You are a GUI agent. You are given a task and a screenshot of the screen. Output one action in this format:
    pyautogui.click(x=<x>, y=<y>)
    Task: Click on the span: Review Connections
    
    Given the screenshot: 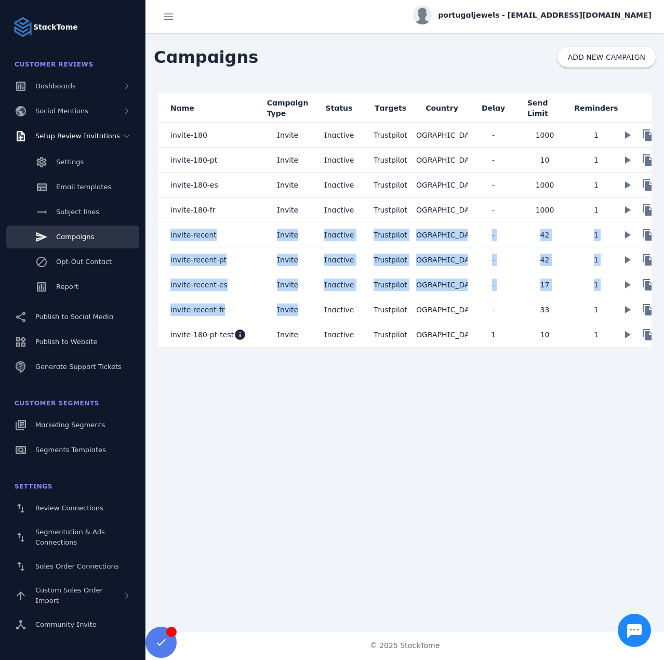 What is the action you would take?
    pyautogui.click(x=69, y=507)
    